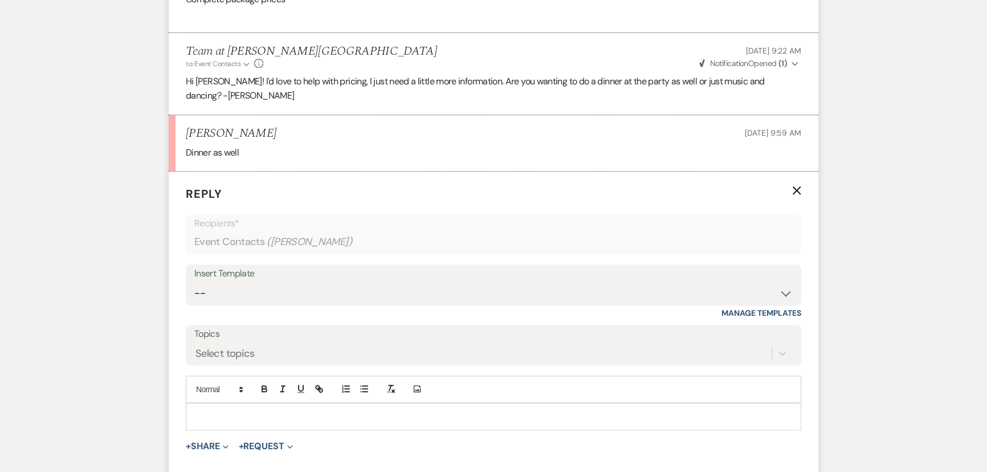 Image resolution: width=987 pixels, height=472 pixels. What do you see at coordinates (743, 63) in the screenshot?
I see `span: Opened` at bounding box center [743, 63].